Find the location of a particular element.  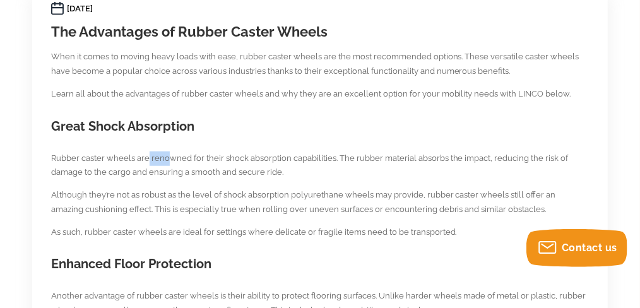

p: When it comes to moving heavy loads with ease, rubber caster wheels are the most recommended opti... is located at coordinates (320, 64).